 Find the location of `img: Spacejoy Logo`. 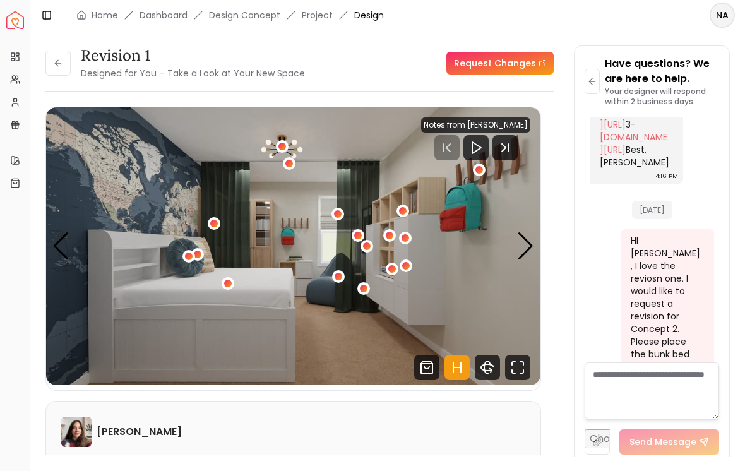

img: Spacejoy Logo is located at coordinates (15, 20).